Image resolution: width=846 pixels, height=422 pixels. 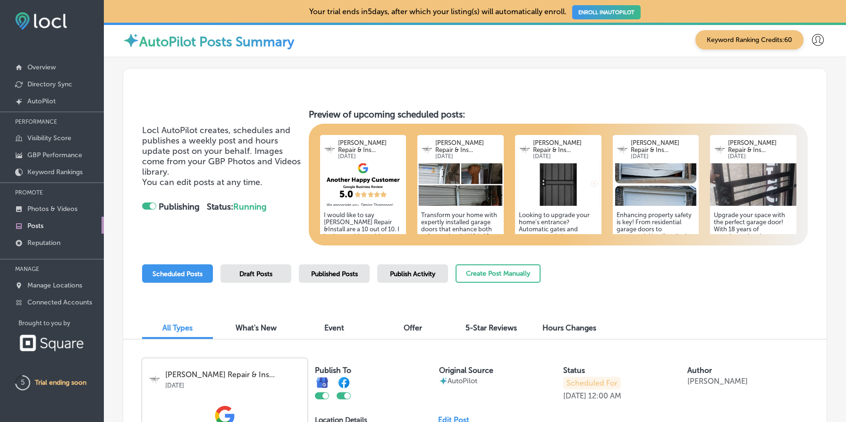 What do you see at coordinates (559, 114) in the screenshot?
I see `h3: Preview of upcoming scheduled posts:` at bounding box center [559, 114].